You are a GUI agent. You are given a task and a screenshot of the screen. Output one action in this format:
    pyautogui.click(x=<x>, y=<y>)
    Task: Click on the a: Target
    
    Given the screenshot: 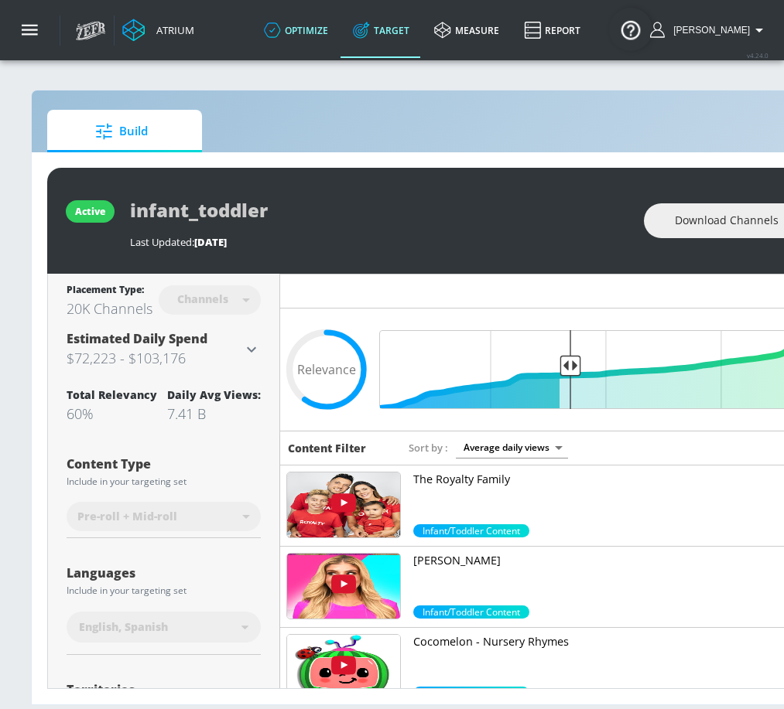 What is the action you would take?
    pyautogui.click(x=381, y=30)
    